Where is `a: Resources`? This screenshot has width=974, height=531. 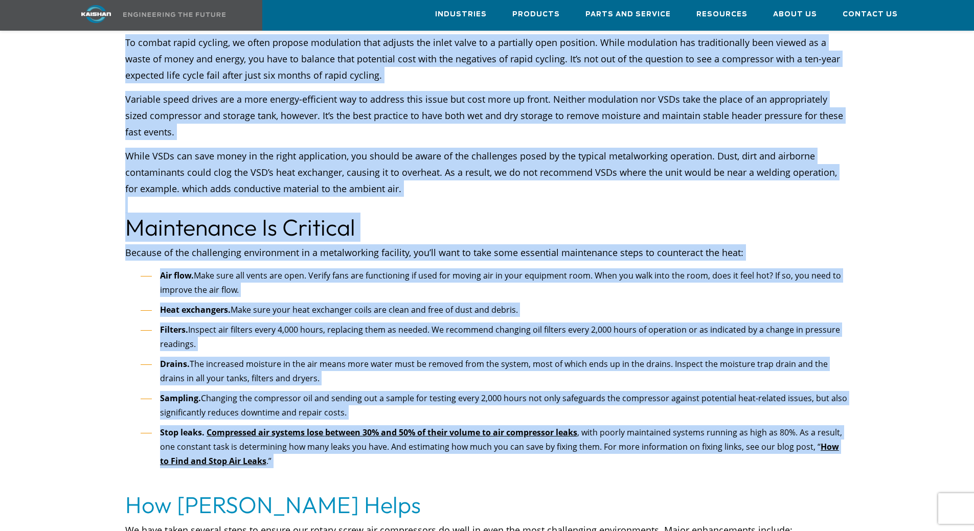 a: Resources is located at coordinates (722, 14).